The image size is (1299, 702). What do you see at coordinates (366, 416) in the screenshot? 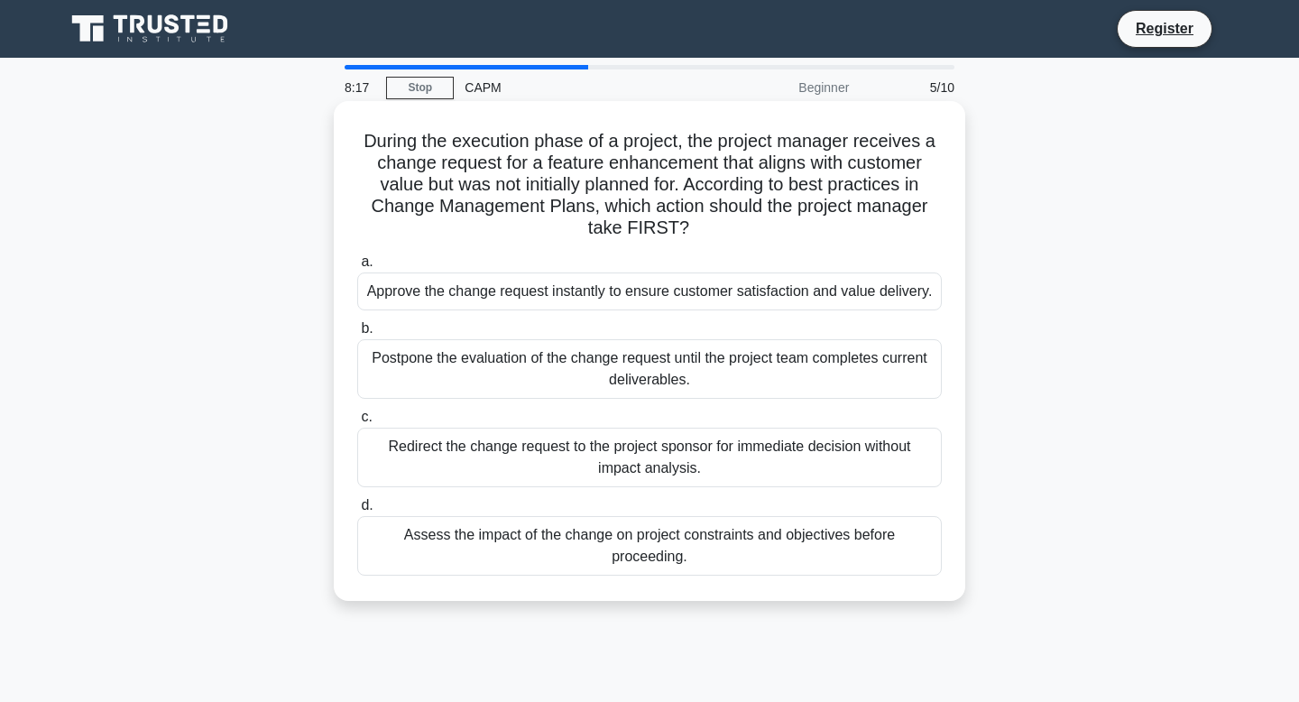
I see `span: c.` at bounding box center [366, 416].